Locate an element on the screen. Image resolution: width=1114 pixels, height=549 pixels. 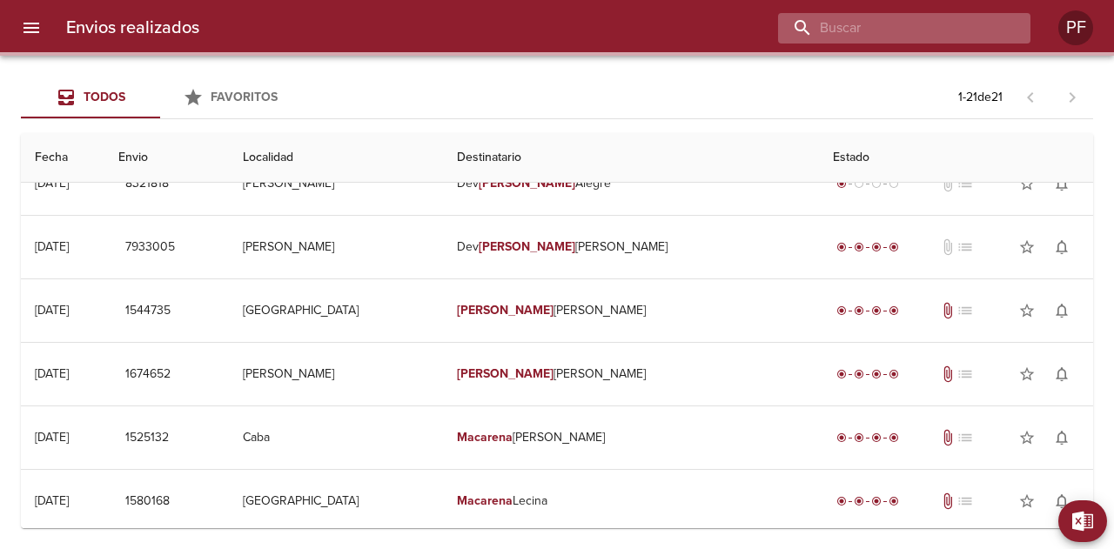
span: Todos is located at coordinates (104, 97).